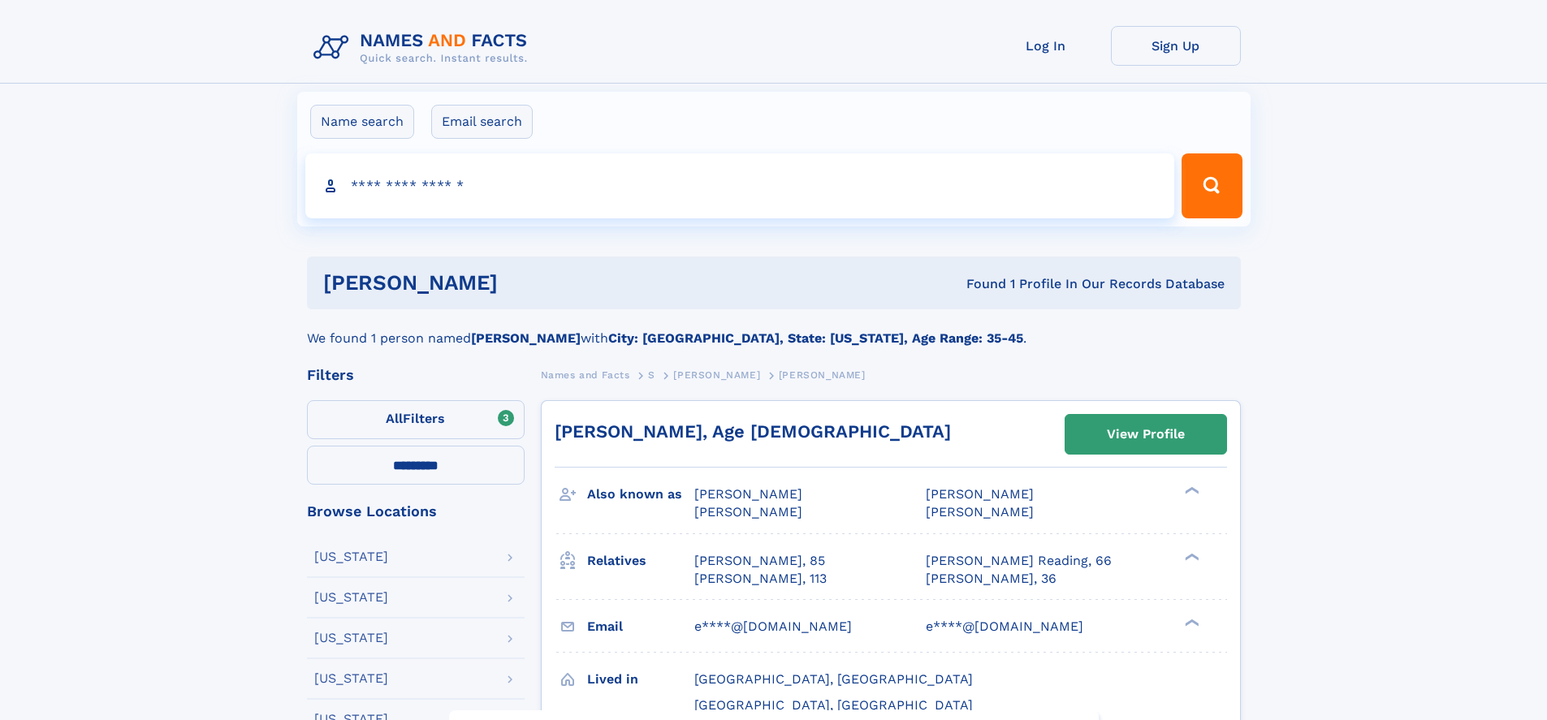 The width and height of the screenshot is (1547, 720). I want to click on div: Browse Locations, so click(416, 512).